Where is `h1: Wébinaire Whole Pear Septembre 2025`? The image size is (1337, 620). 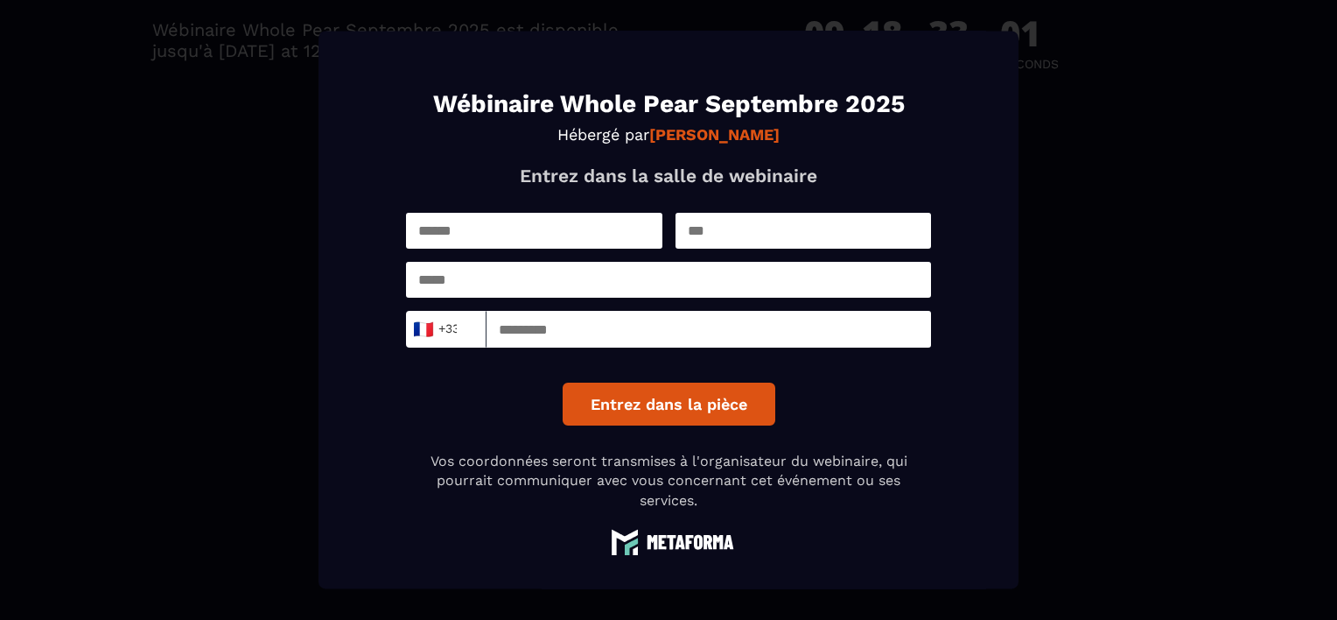
h1: Wébinaire Whole Pear Septembre 2025 is located at coordinates (669, 104).